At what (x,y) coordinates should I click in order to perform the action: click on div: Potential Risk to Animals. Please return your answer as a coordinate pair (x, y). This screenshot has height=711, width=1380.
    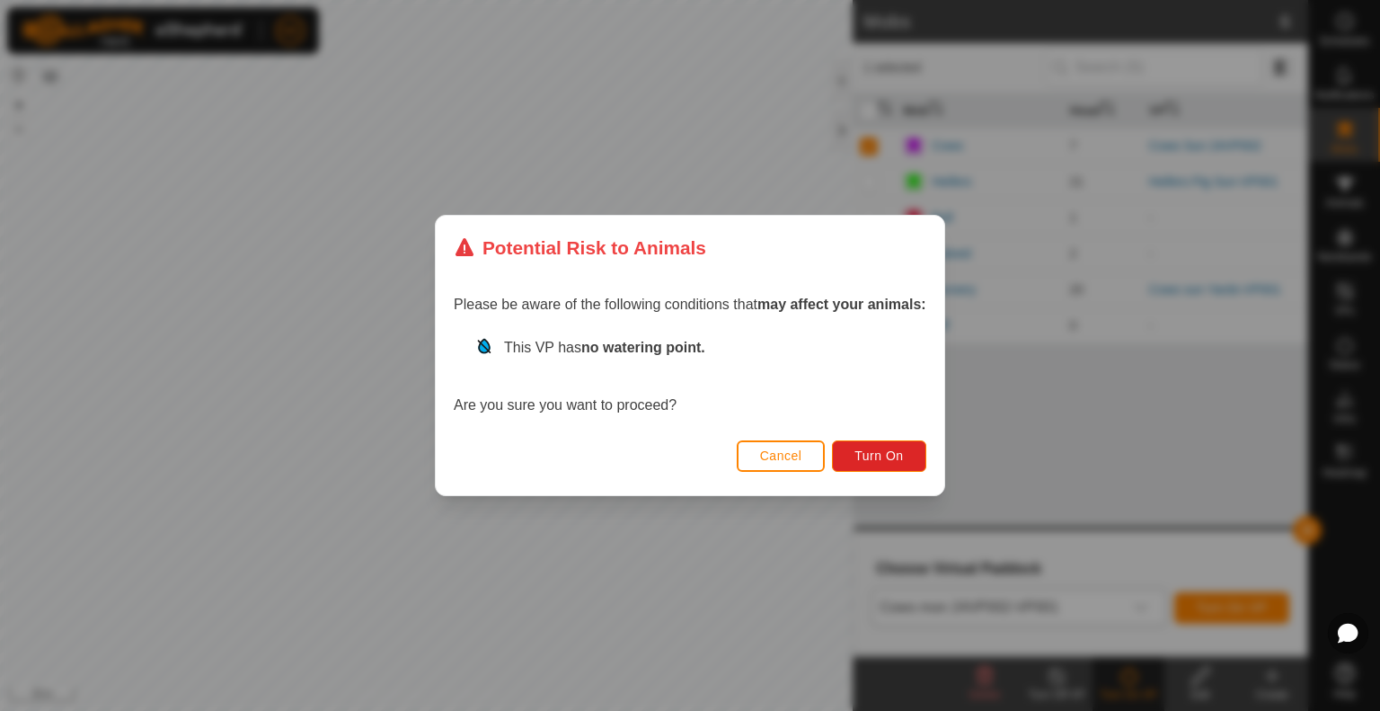
    Looking at the image, I should click on (580, 247).